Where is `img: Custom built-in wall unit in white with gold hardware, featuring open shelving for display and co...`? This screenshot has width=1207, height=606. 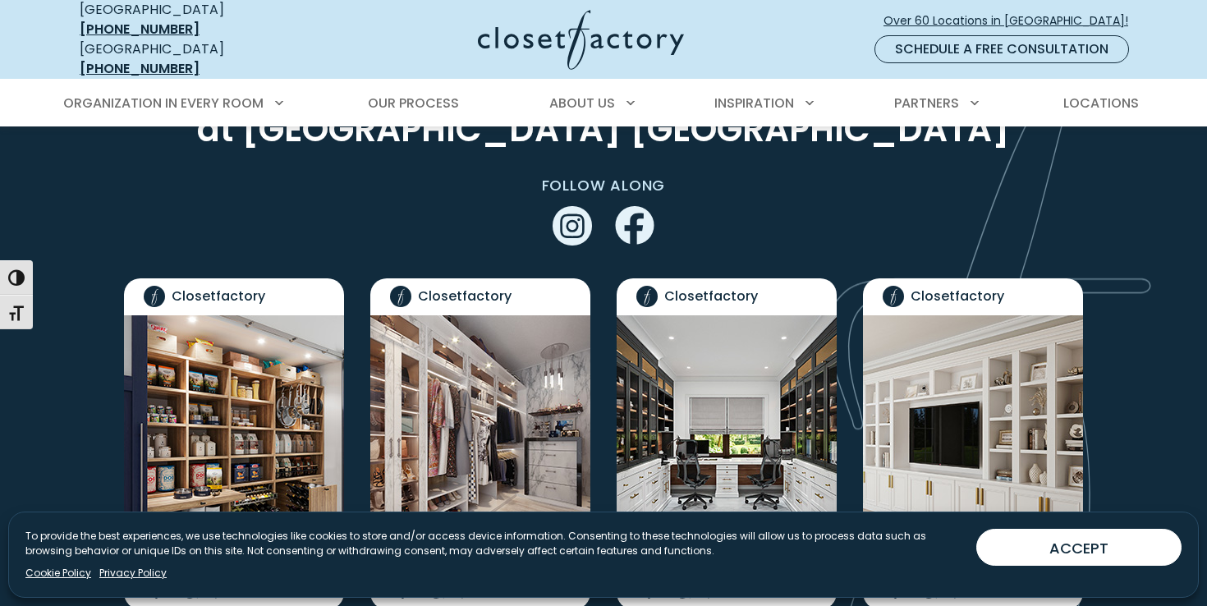 img: Custom built-in wall unit in white with gold hardware, featuring open shelving for display and co... is located at coordinates (973, 442).